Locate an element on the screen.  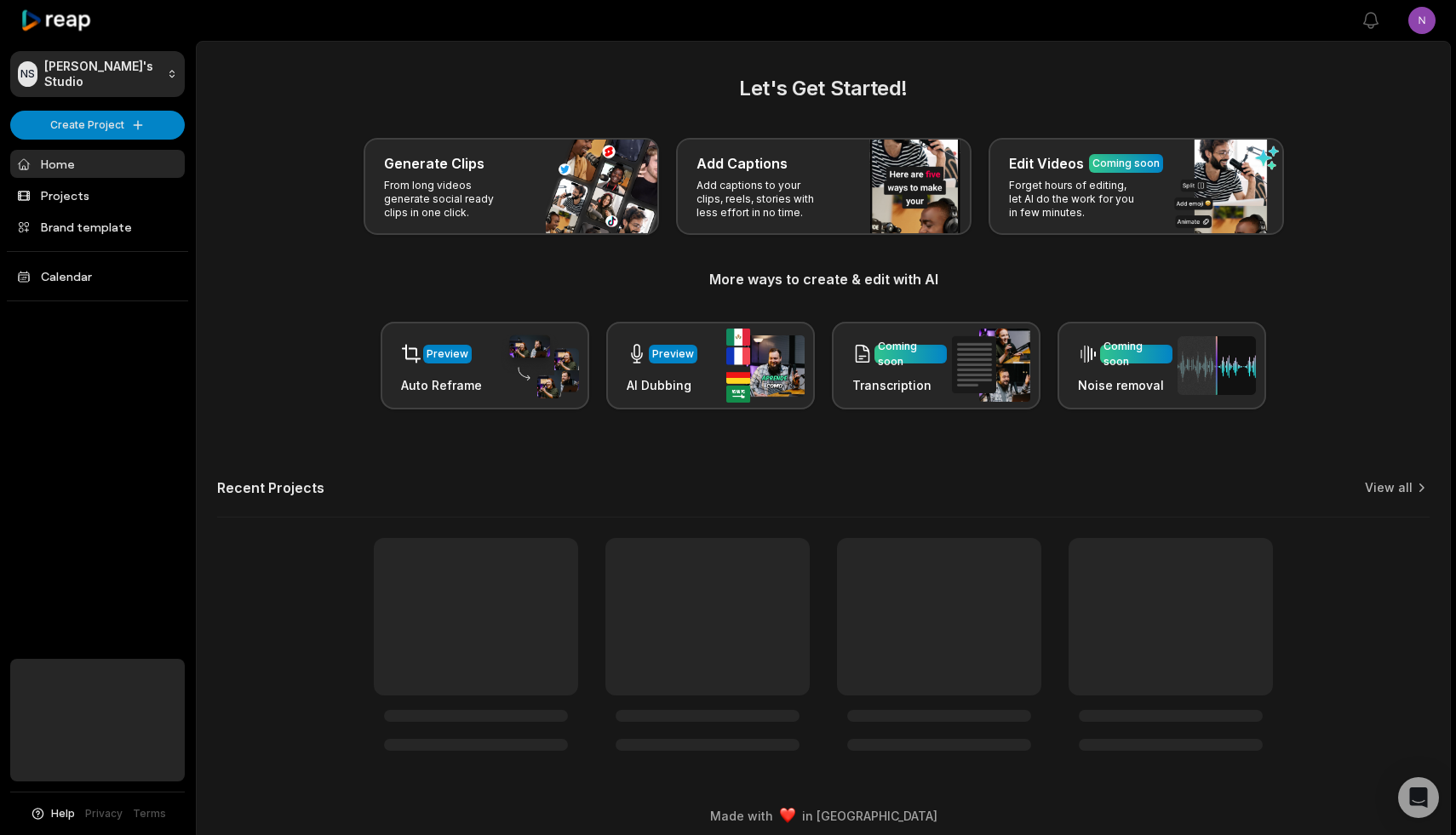
a: Terms is located at coordinates (149, 814).